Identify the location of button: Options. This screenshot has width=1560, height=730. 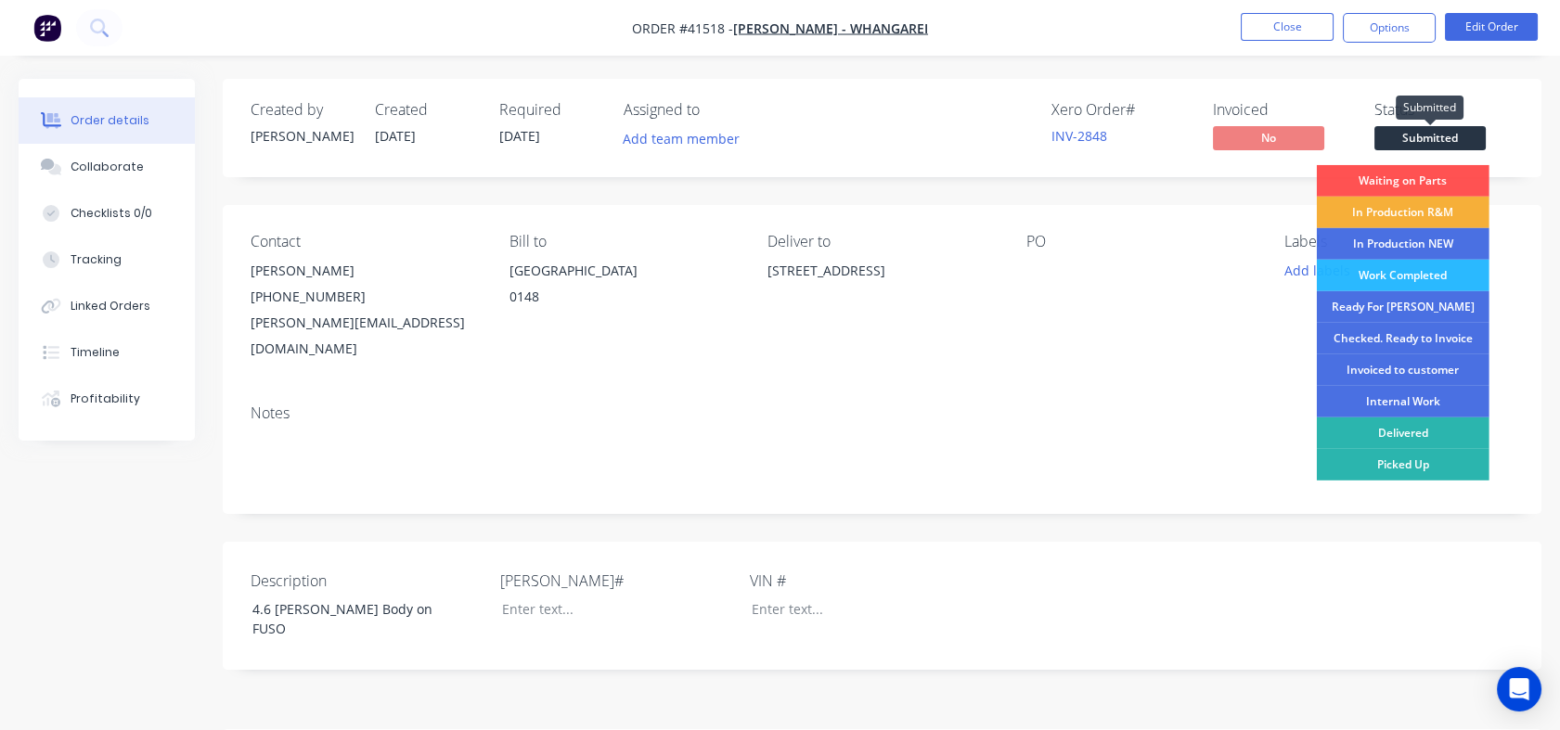
(1389, 28).